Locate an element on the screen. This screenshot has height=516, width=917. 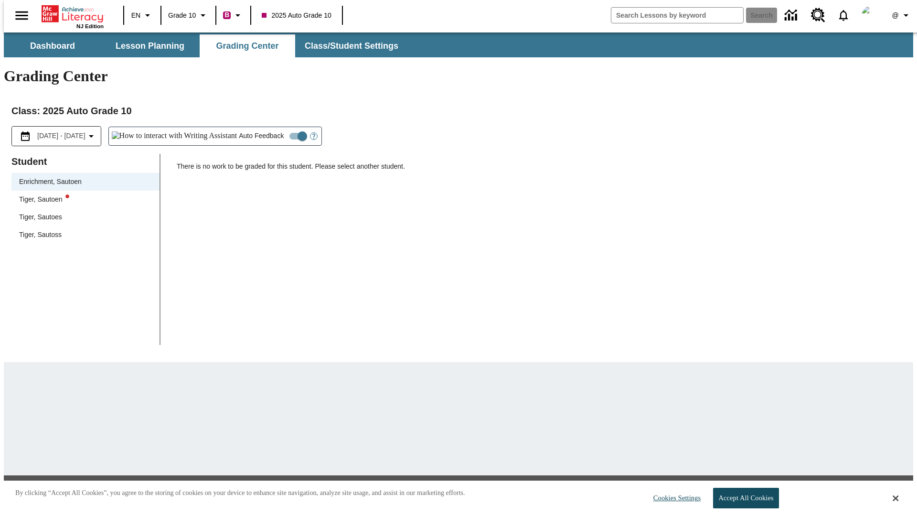
button: Profile/Settings is located at coordinates (901, 15).